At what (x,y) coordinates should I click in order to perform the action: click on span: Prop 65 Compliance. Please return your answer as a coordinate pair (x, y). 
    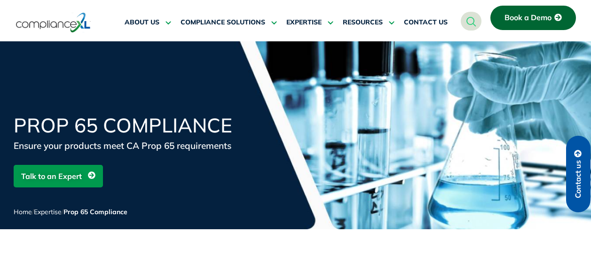
    Looking at the image, I should click on (95, 212).